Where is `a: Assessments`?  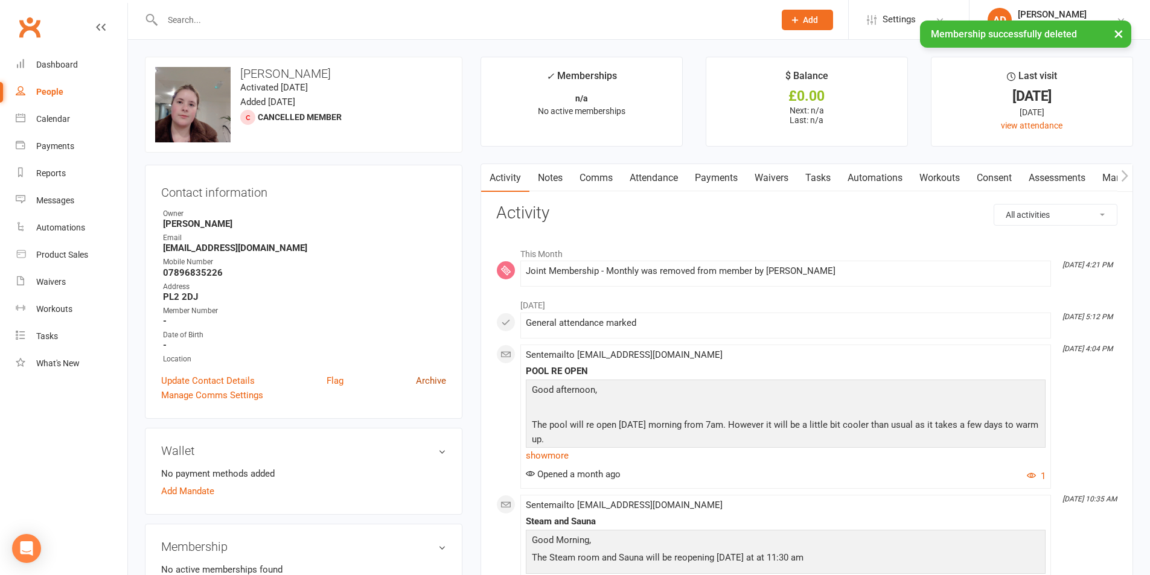 a: Assessments is located at coordinates (1057, 178).